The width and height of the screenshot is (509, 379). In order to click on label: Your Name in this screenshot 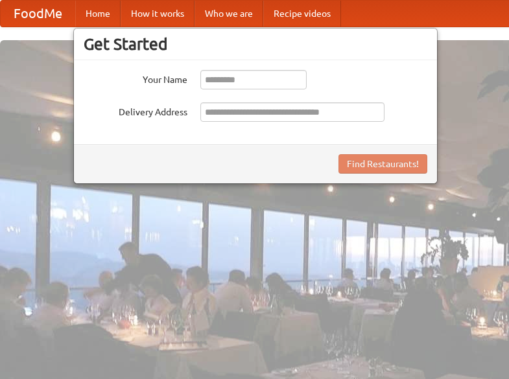, I will do `click(136, 78)`.